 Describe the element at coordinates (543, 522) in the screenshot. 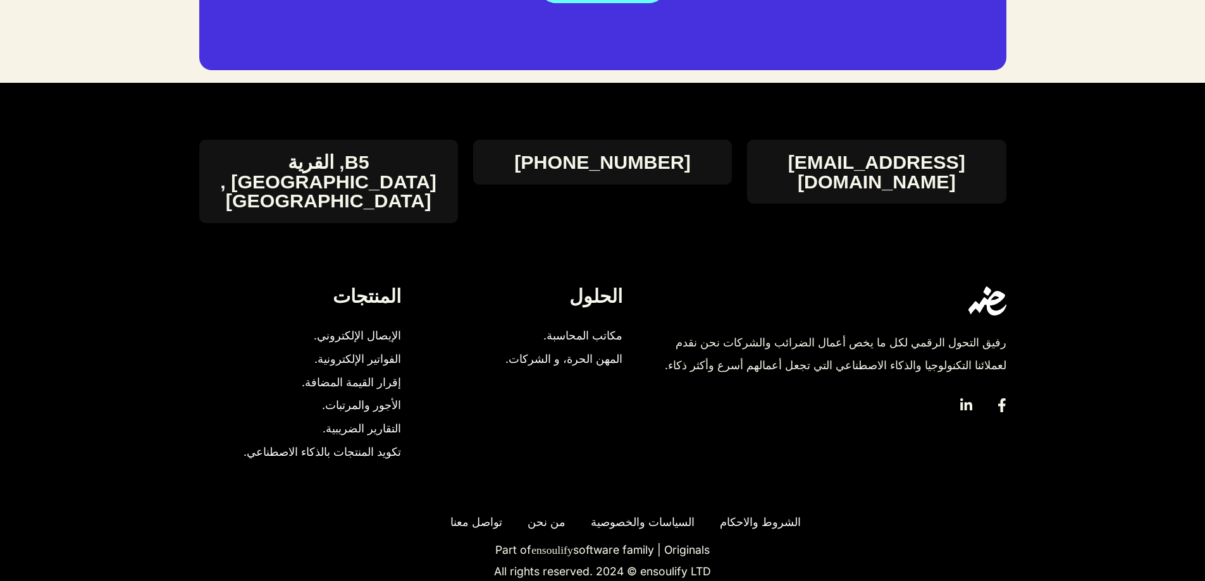

I see `a: من نحن` at that location.